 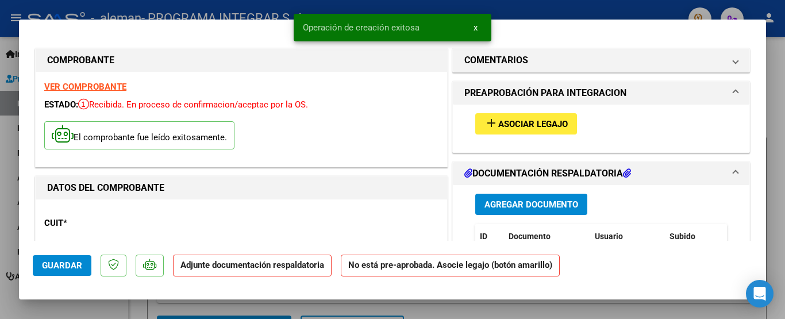 I want to click on button: Agregar Documento, so click(x=531, y=204).